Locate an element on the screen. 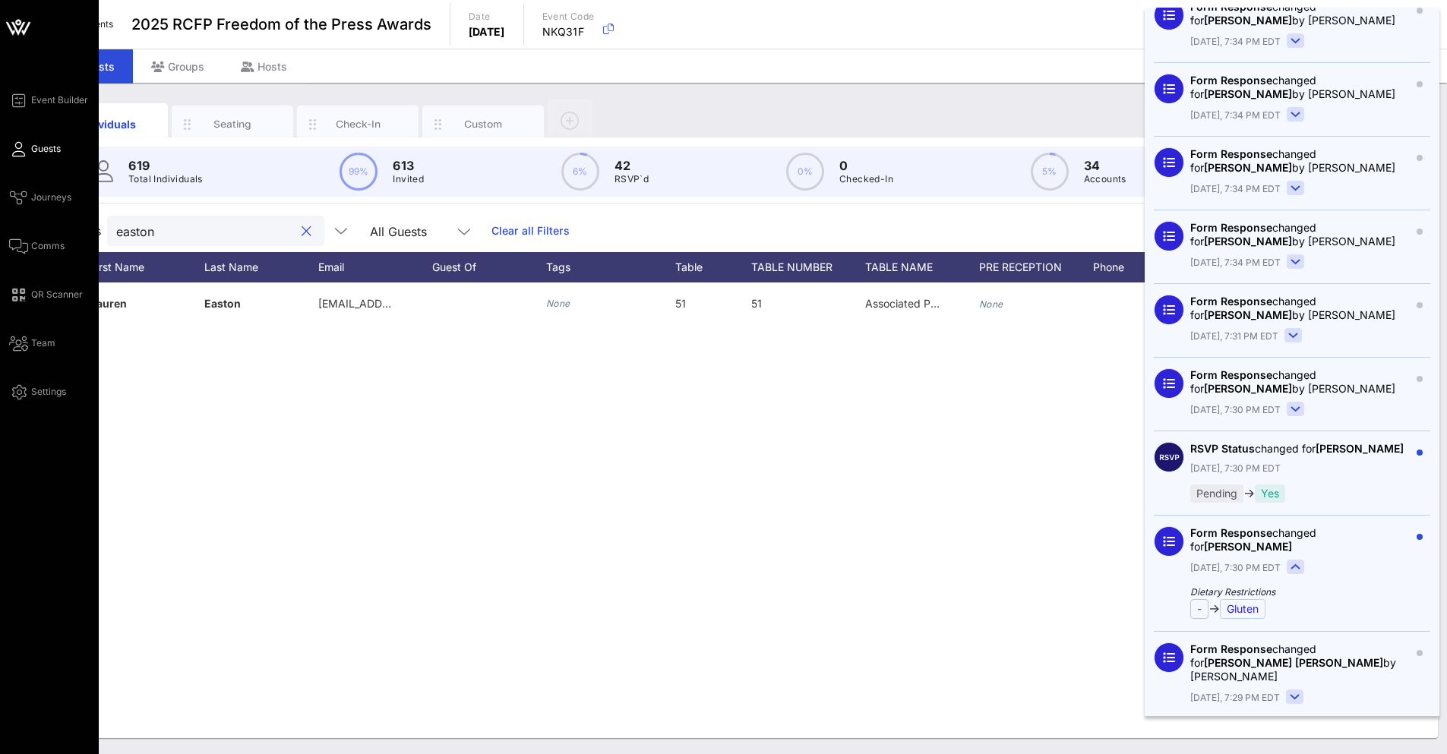 The image size is (1447, 754). span: Lauren is located at coordinates (109, 303).